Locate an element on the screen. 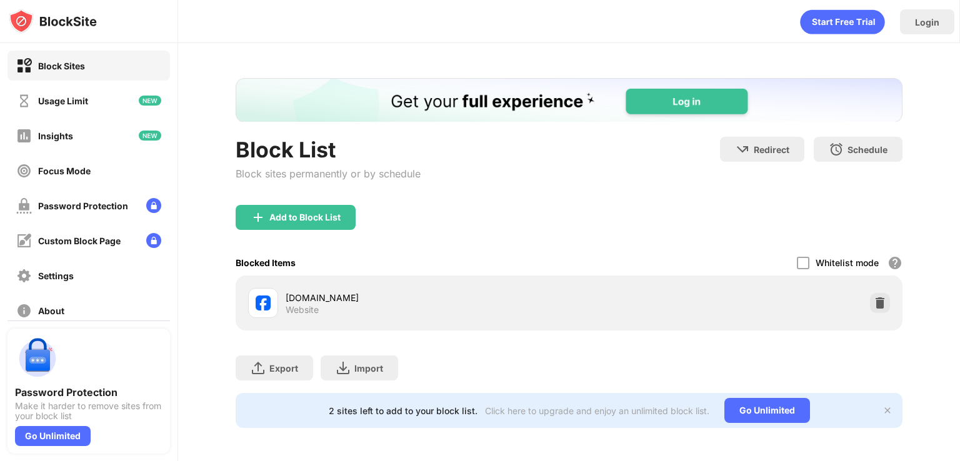 This screenshot has height=461, width=960. img: password-protection-off.svg is located at coordinates (24, 206).